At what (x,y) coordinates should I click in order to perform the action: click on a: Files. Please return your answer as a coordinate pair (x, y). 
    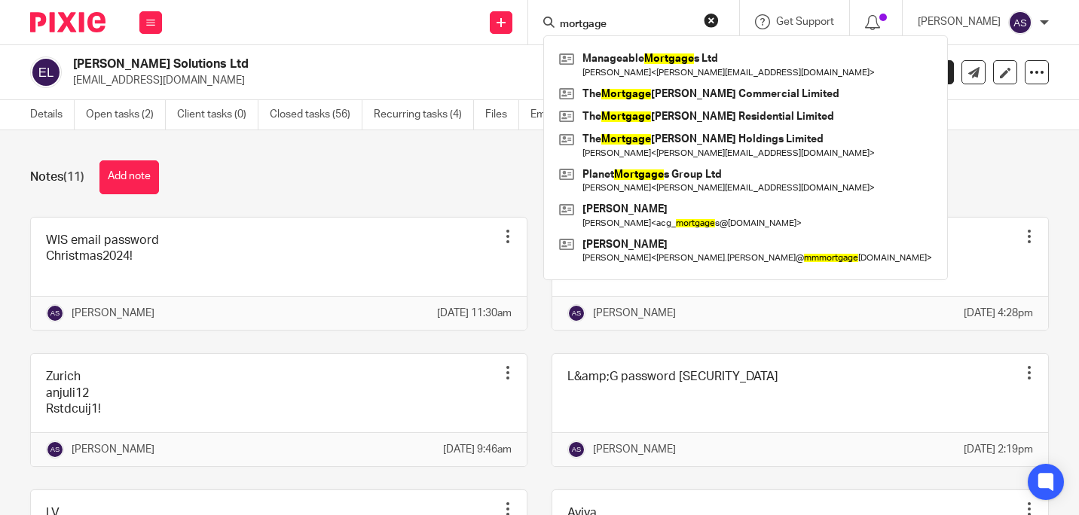
    Looking at the image, I should click on (502, 115).